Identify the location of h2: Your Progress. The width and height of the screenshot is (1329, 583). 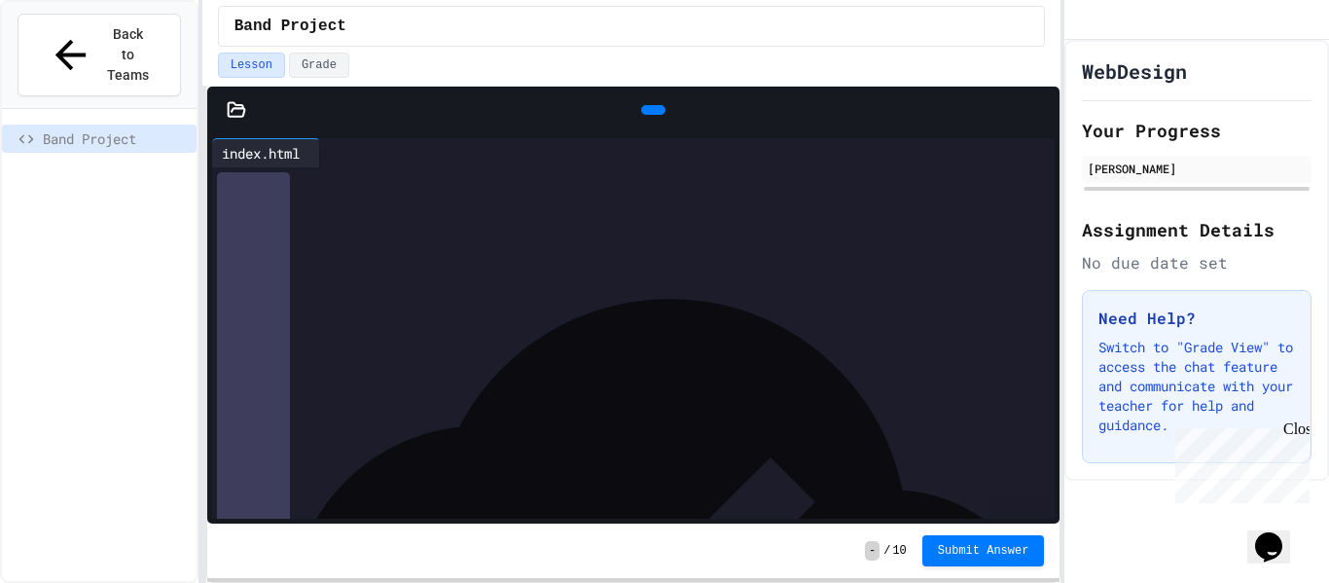
(1197, 130).